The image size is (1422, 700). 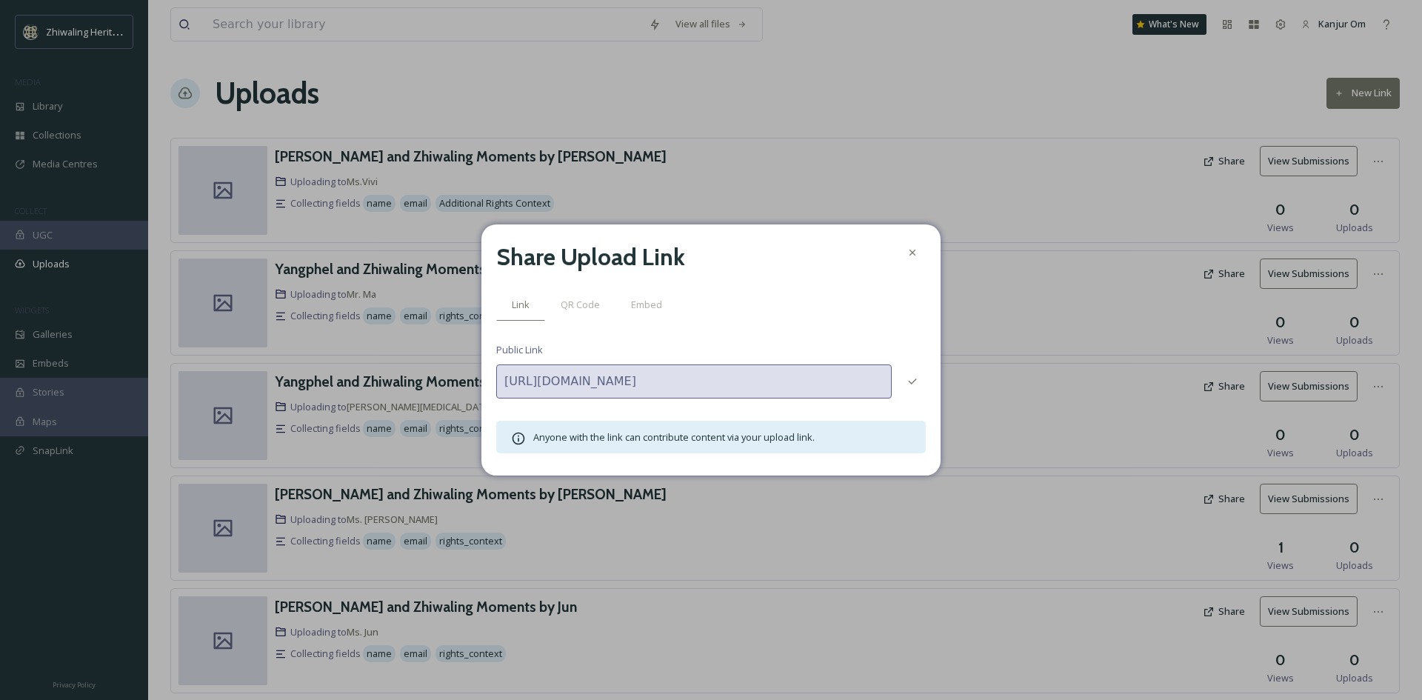 I want to click on span: Anyone with the link can contribute content via your upload link., so click(x=674, y=437).